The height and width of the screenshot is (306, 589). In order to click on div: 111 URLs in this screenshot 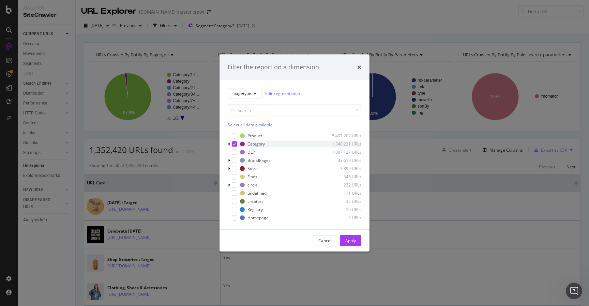, I will do `click(345, 193)`.